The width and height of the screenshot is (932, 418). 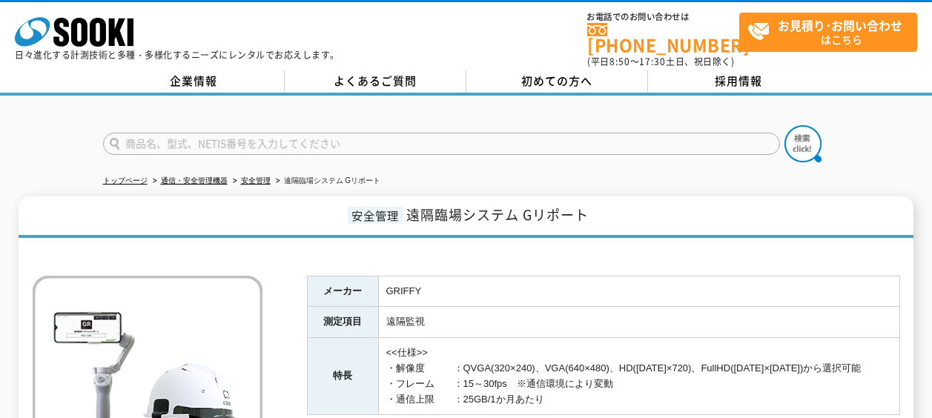 What do you see at coordinates (832, 32) in the screenshot?
I see `span: はこちら` at bounding box center [832, 32].